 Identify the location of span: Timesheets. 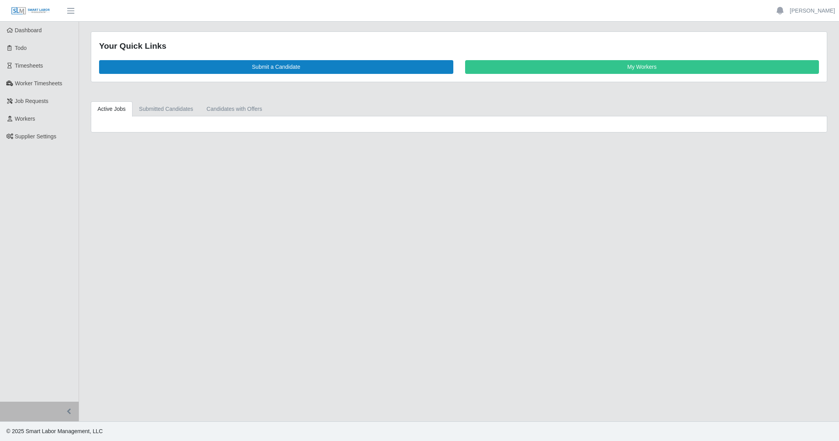
(29, 66).